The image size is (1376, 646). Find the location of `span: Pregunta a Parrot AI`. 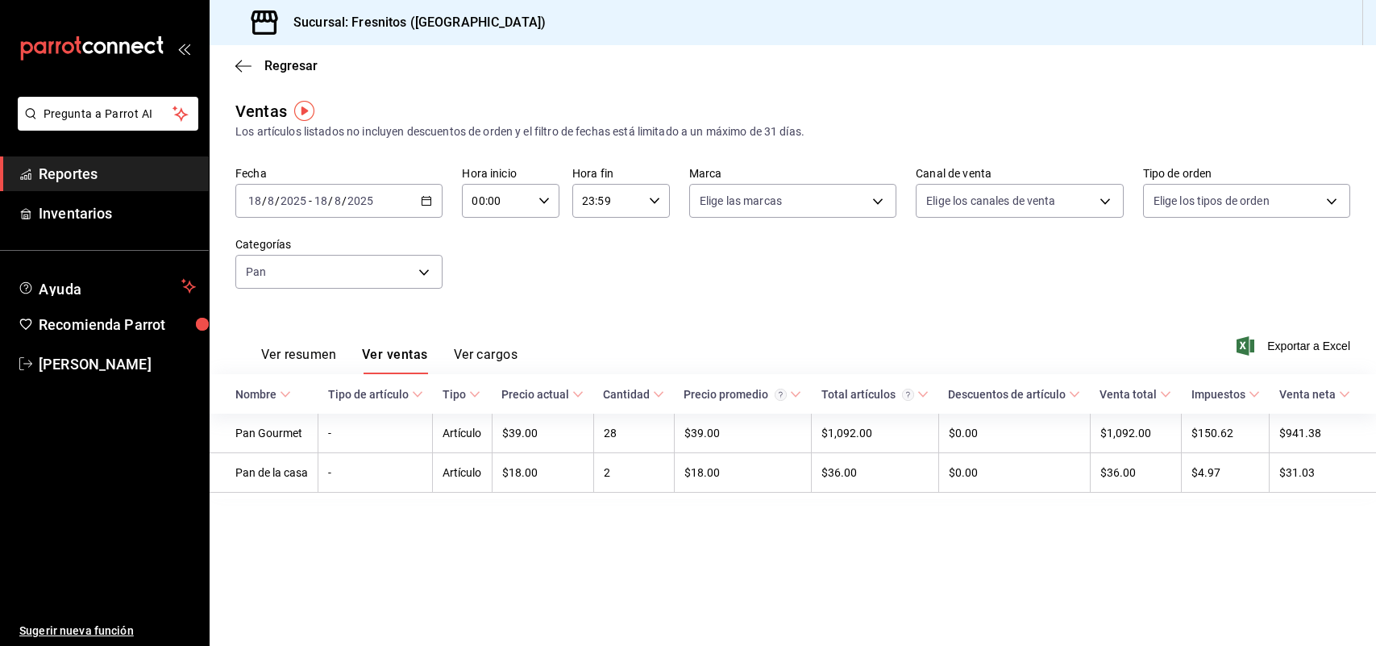

span: Pregunta a Parrot AI is located at coordinates (108, 114).